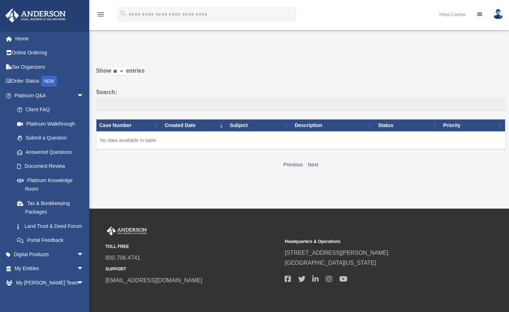 This screenshot has width=509, height=312. I want to click on img: User Pic, so click(498, 14).